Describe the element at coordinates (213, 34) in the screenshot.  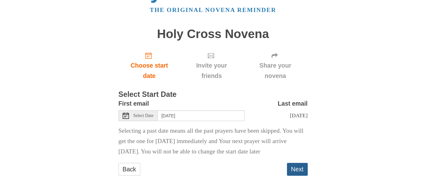
I see `h1: Holy Cross Novena` at that location.